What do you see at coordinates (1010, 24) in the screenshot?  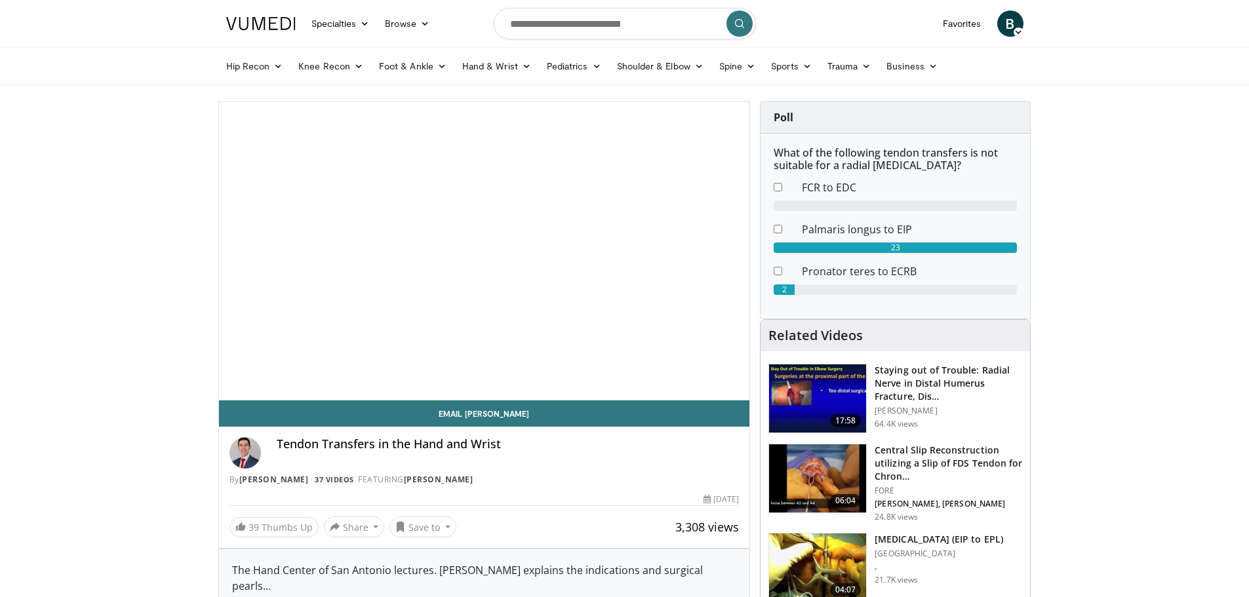 I see `span: B` at bounding box center [1010, 24].